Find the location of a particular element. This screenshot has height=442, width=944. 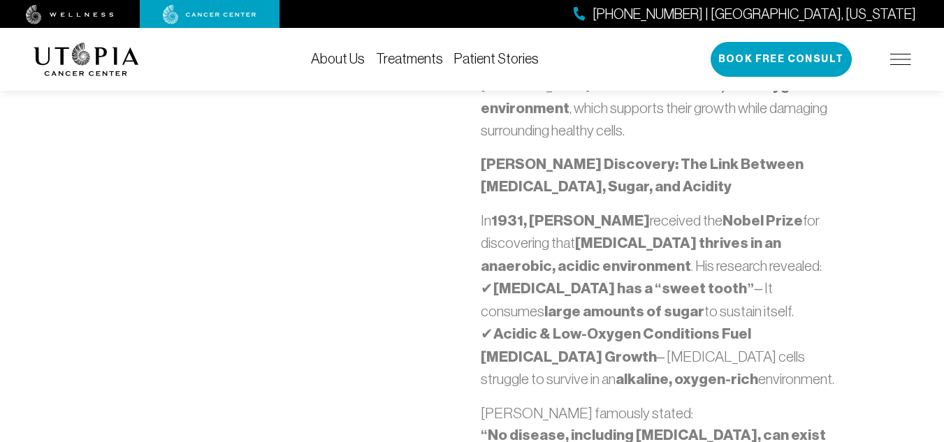

strong: large amounts of sugar is located at coordinates (624, 312).